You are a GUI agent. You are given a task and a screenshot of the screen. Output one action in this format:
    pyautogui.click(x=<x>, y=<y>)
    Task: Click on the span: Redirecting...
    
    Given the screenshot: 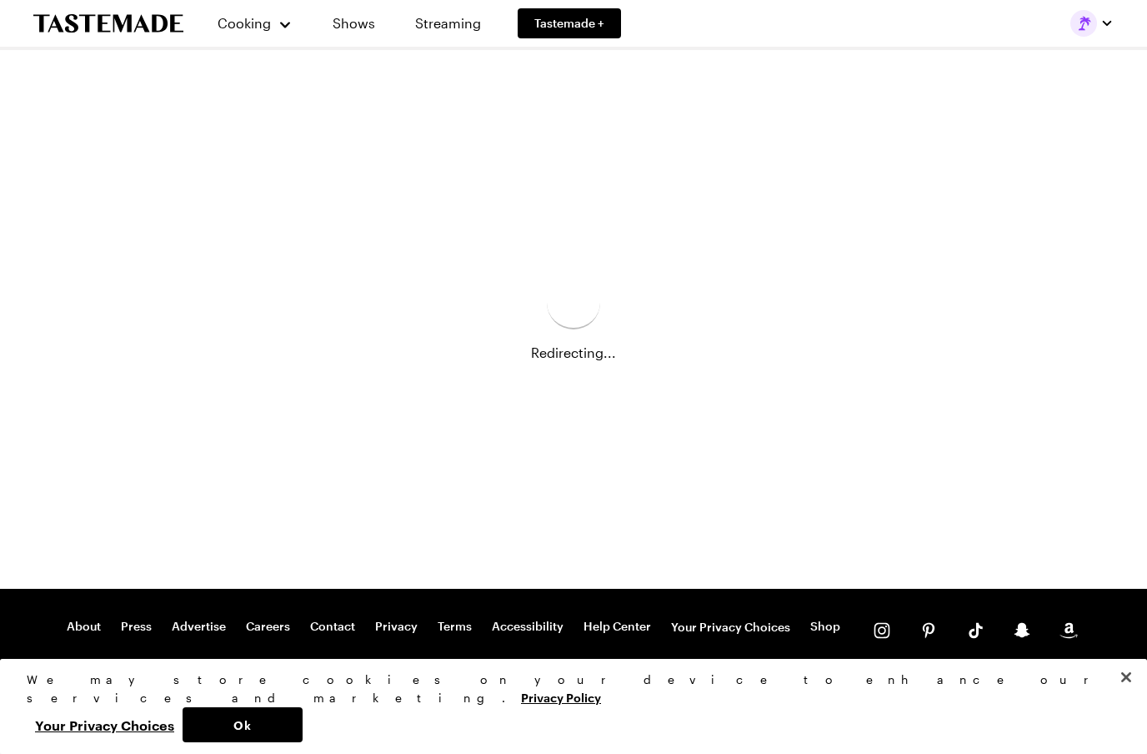 What is the action you would take?
    pyautogui.click(x=574, y=353)
    